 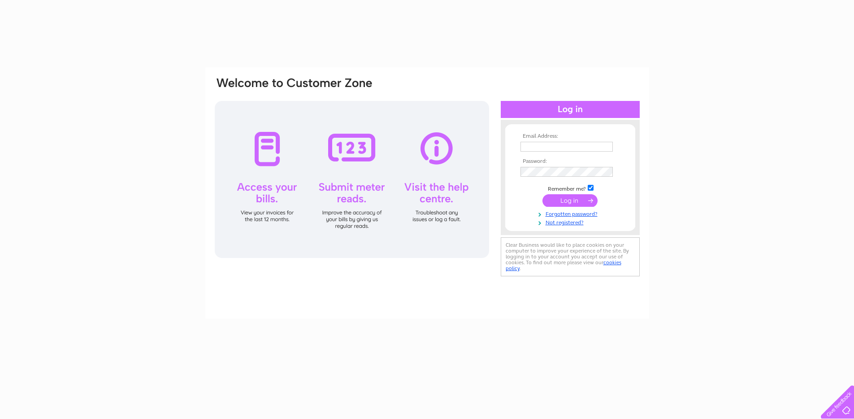 I want to click on a: Forgotten password?, so click(x=571, y=213).